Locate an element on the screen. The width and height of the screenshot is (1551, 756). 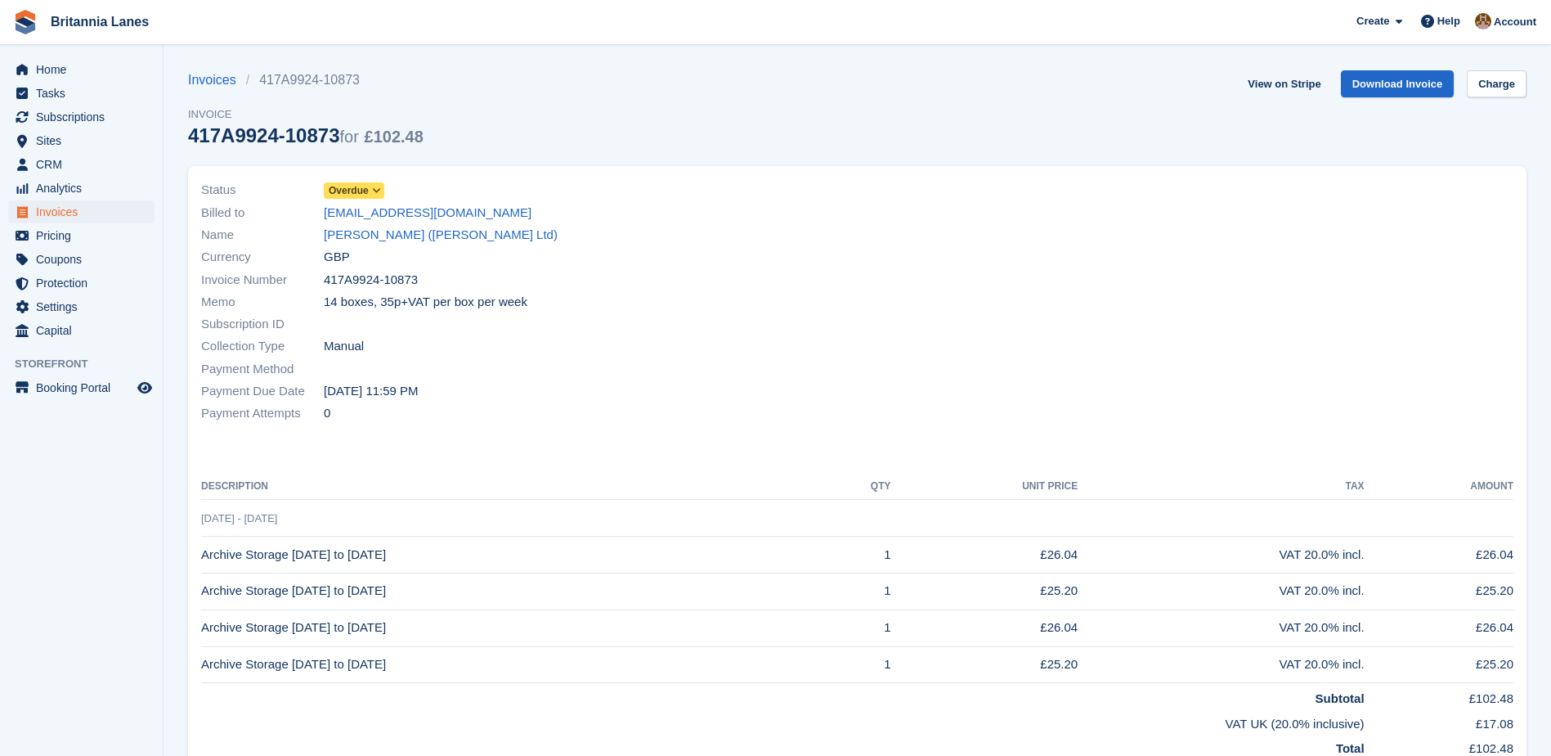
span: Subscriptions is located at coordinates (85, 117).